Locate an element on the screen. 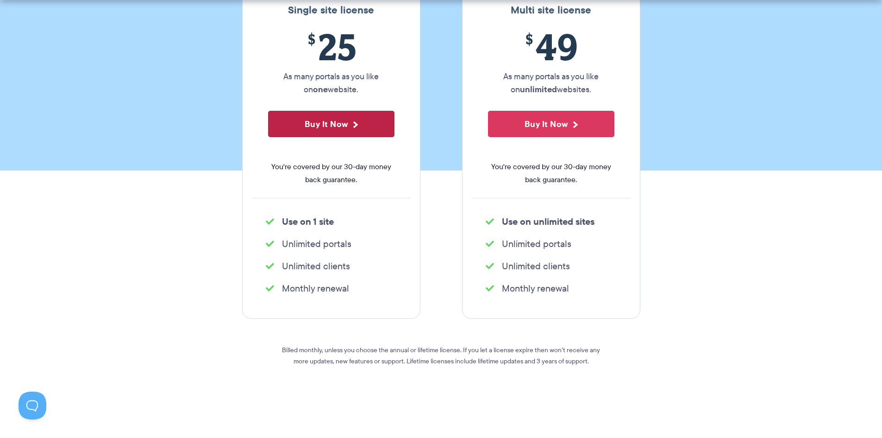 This screenshot has width=882, height=438. span: 49 is located at coordinates (551, 46).